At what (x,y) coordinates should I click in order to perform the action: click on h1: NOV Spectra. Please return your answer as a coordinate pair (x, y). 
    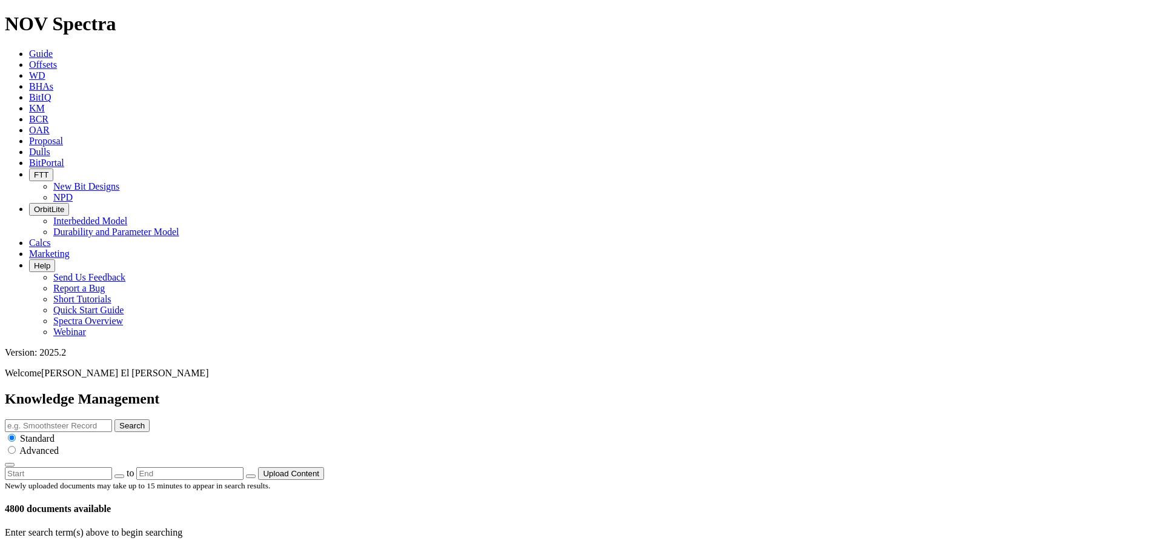
    Looking at the image, I should click on (582, 24).